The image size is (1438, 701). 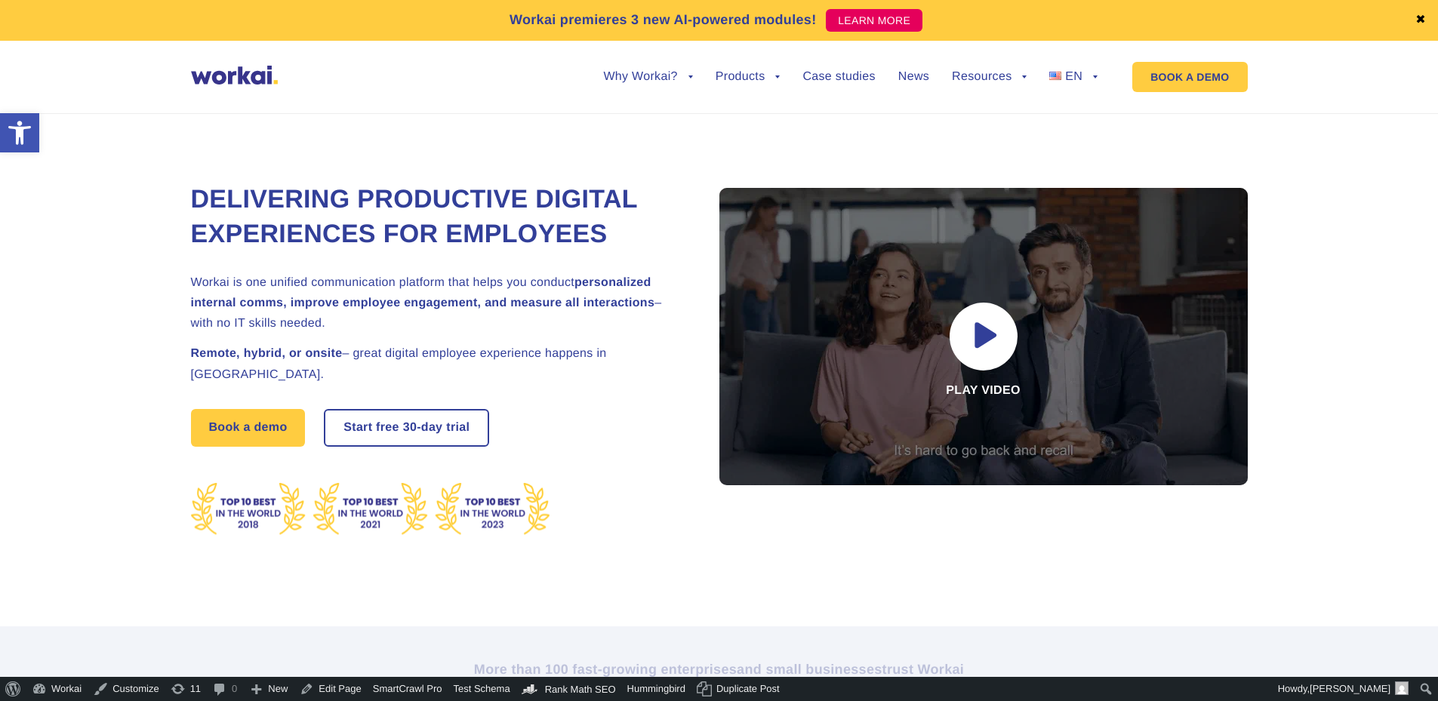 I want to click on i: and small businesses, so click(x=809, y=670).